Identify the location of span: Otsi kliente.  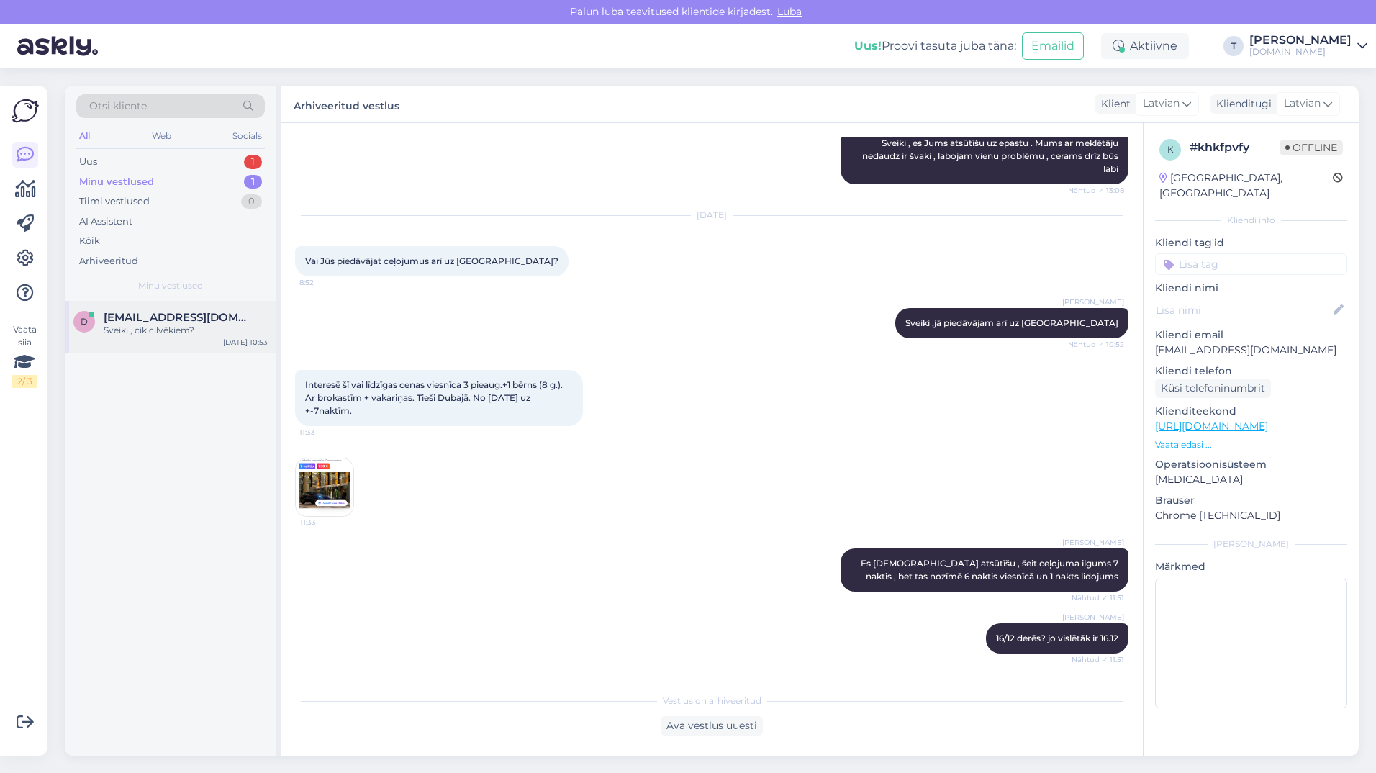
(118, 106).